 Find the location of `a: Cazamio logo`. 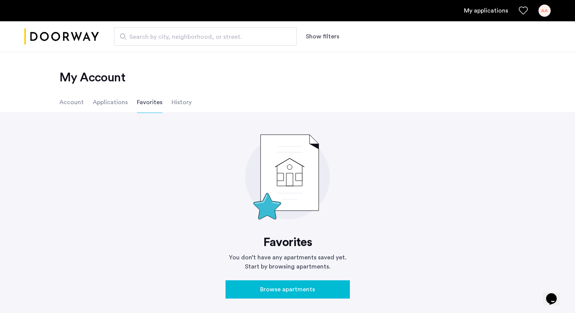

a: Cazamio logo is located at coordinates (62, 37).